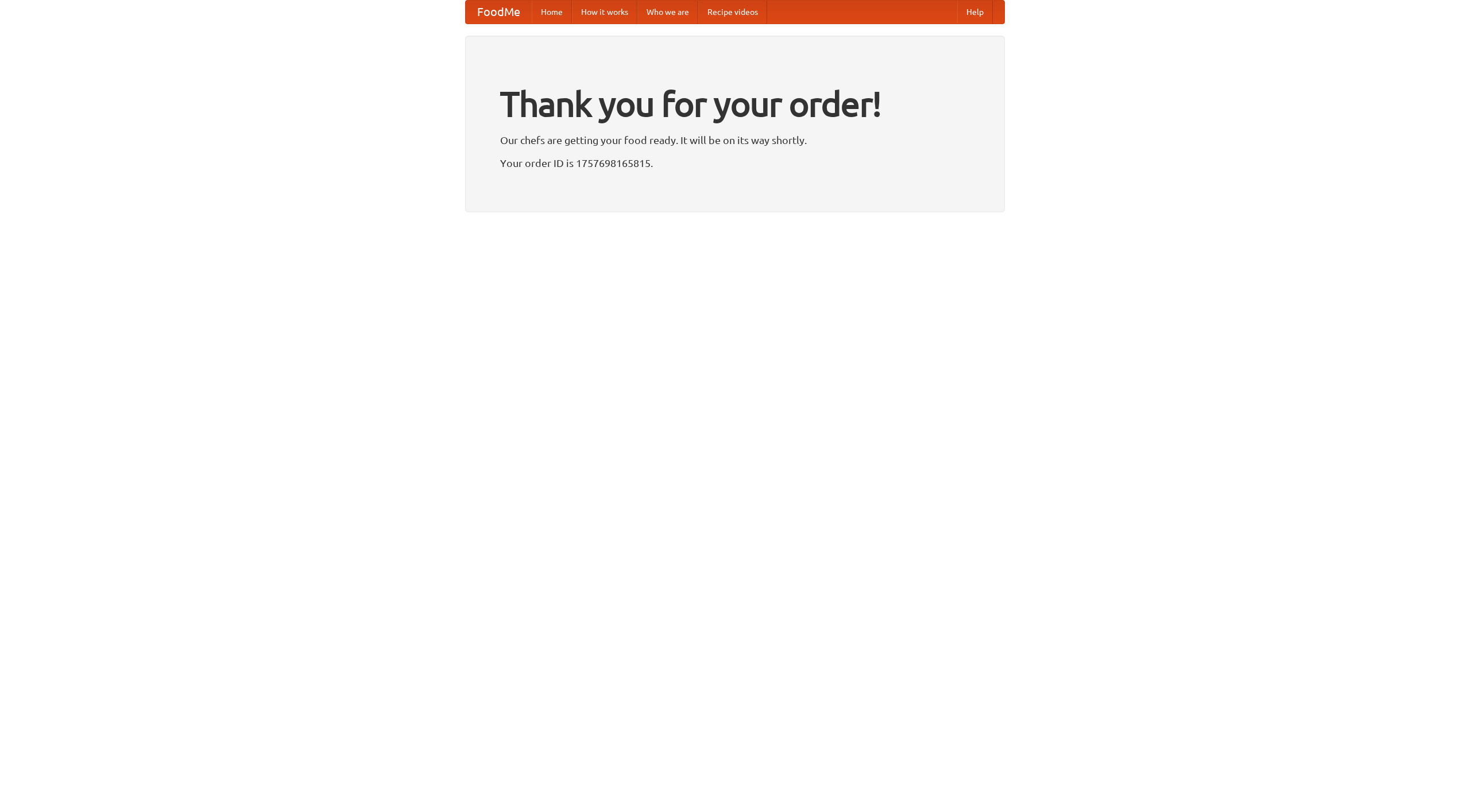  What do you see at coordinates (668, 12) in the screenshot?
I see `a: Who we are` at bounding box center [668, 12].